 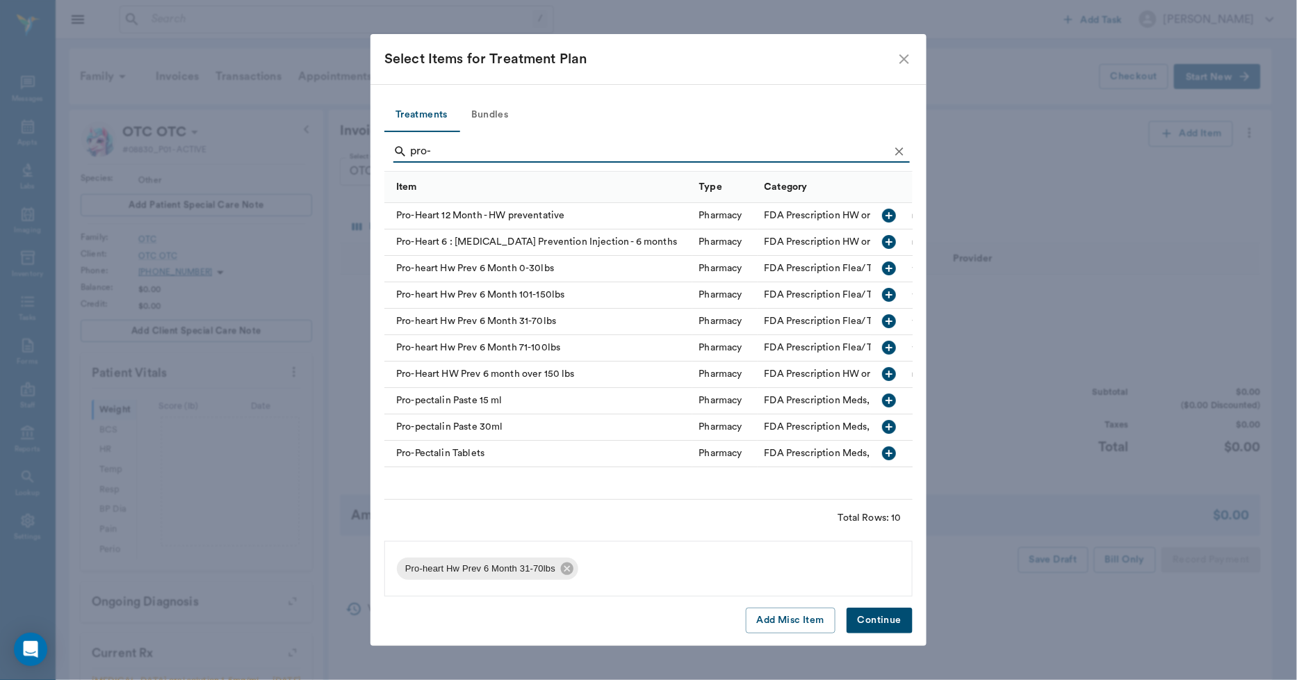 I want to click on div: Pro-heart Hw Prev 6 Month 71-100lbs, so click(x=538, y=348).